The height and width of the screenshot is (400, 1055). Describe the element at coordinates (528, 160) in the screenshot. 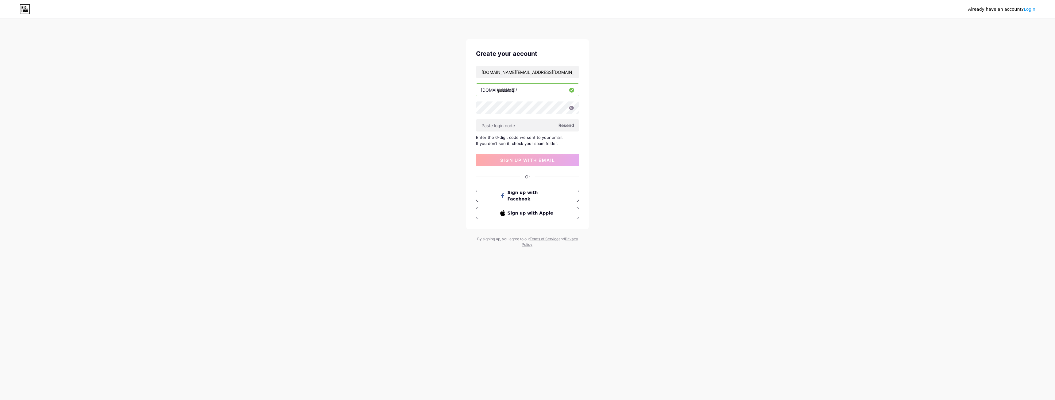

I see `button: sign up with email` at that location.